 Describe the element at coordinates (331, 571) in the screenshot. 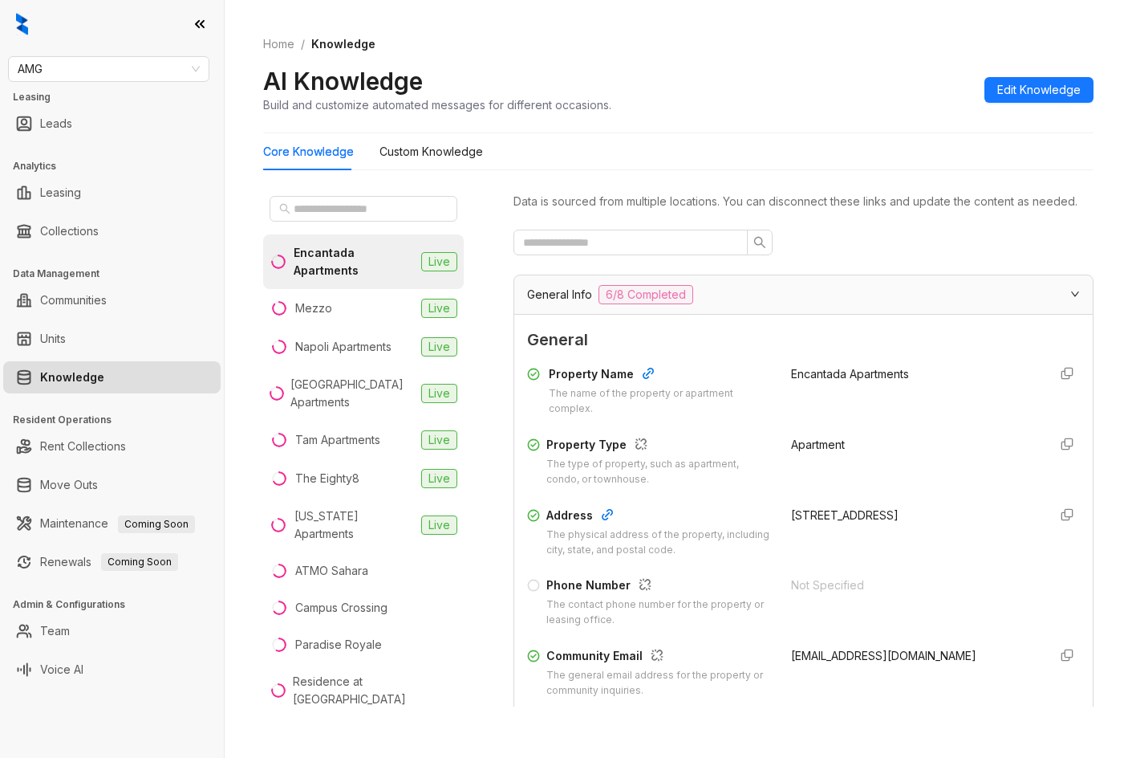

I see `div: ATMO Sahara` at that location.